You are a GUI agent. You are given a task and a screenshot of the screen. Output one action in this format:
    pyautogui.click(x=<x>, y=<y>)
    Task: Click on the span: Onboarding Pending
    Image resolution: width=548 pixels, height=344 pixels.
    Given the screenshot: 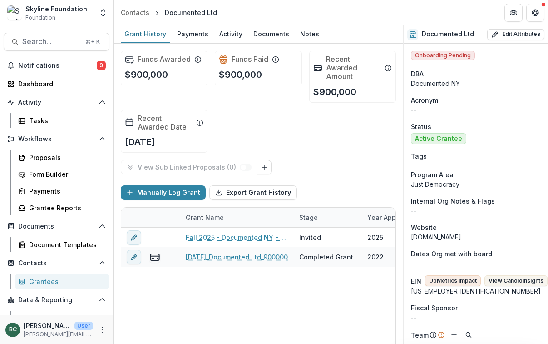 What is the action you would take?
    pyautogui.click(x=443, y=55)
    